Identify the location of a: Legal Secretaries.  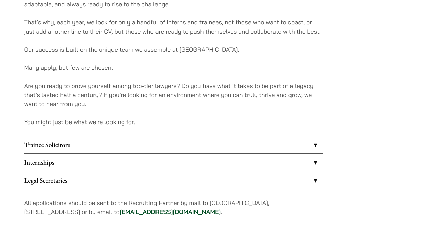
(173, 180).